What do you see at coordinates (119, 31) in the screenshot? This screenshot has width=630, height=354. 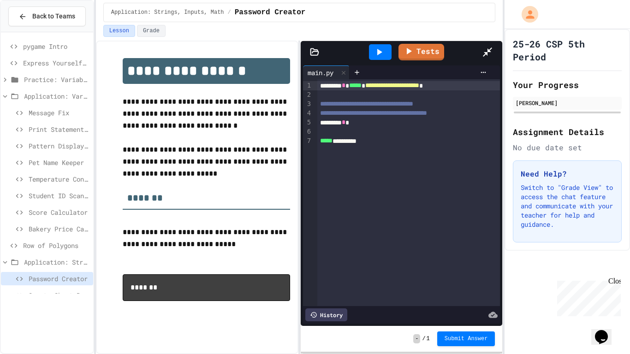 I see `button: Lesson` at bounding box center [119, 31].